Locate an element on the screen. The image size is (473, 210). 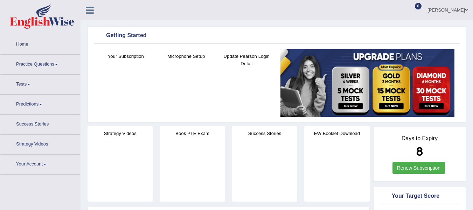
a: Strategy Videos is located at coordinates (40, 143).